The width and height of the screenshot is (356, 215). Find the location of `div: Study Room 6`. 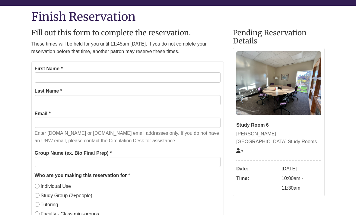

div: Study Room 6 is located at coordinates (279, 125).